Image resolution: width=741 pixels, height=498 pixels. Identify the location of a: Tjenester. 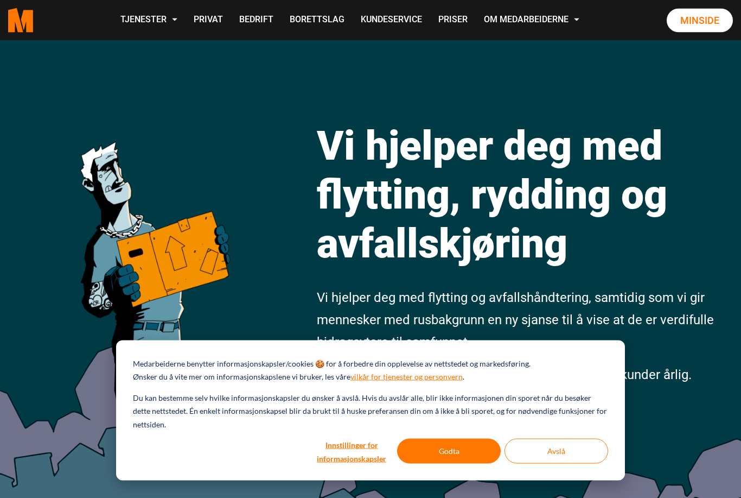
(149, 20).